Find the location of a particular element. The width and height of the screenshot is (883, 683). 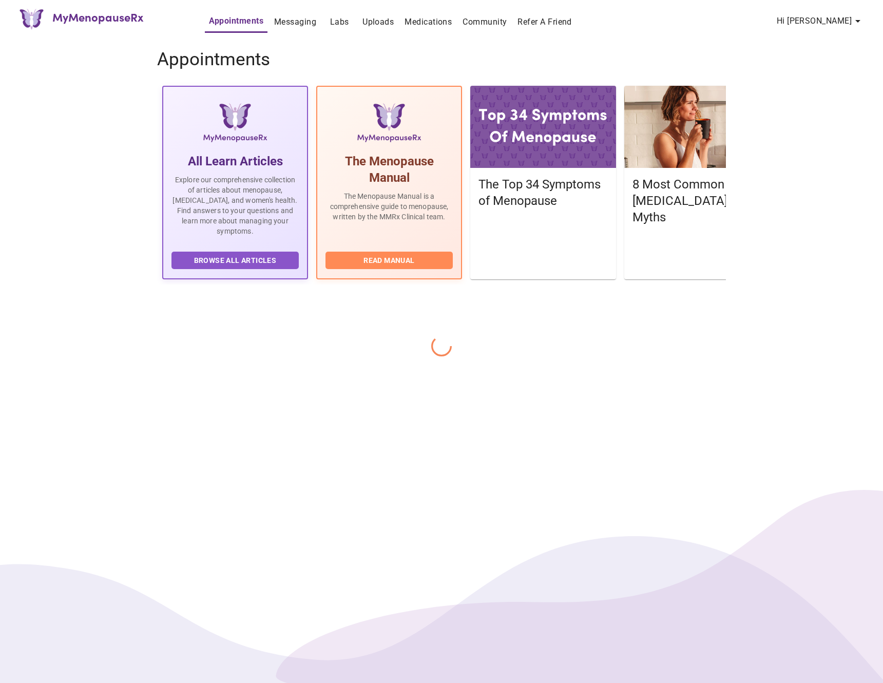

a: Labs is located at coordinates (339, 22).